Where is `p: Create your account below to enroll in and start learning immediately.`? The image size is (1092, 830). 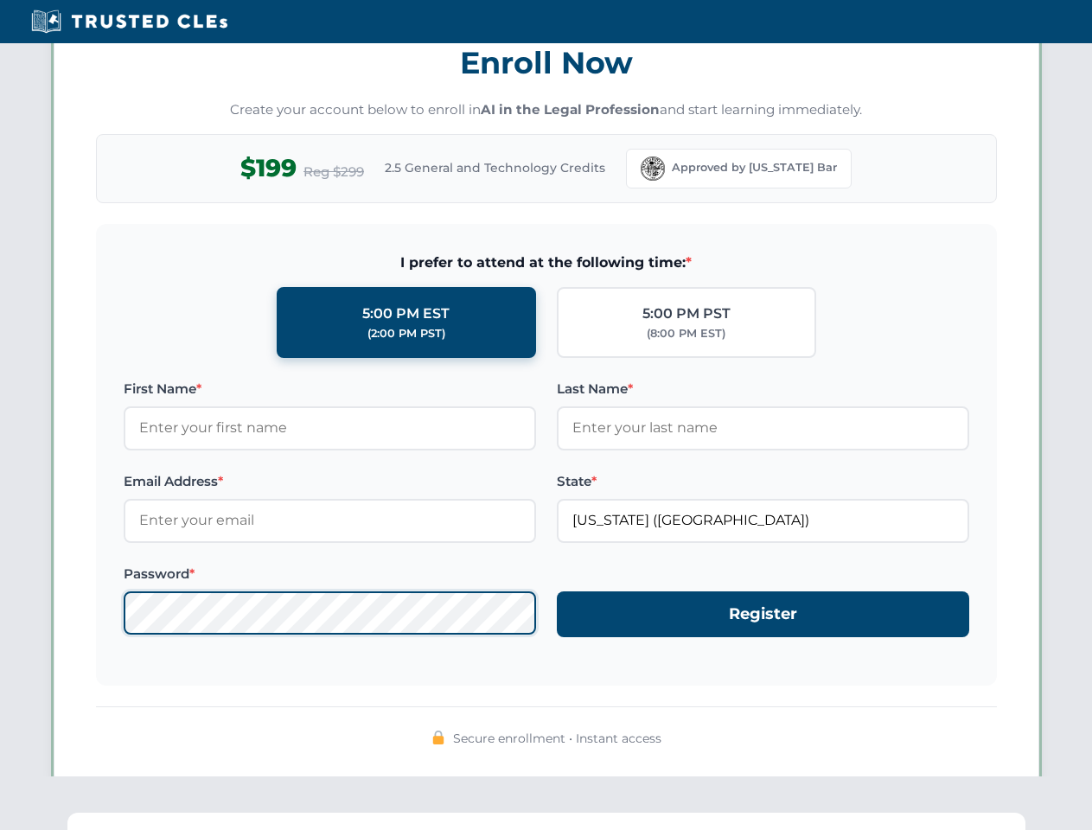 p: Create your account below to enroll in and start learning immediately. is located at coordinates (547, 110).